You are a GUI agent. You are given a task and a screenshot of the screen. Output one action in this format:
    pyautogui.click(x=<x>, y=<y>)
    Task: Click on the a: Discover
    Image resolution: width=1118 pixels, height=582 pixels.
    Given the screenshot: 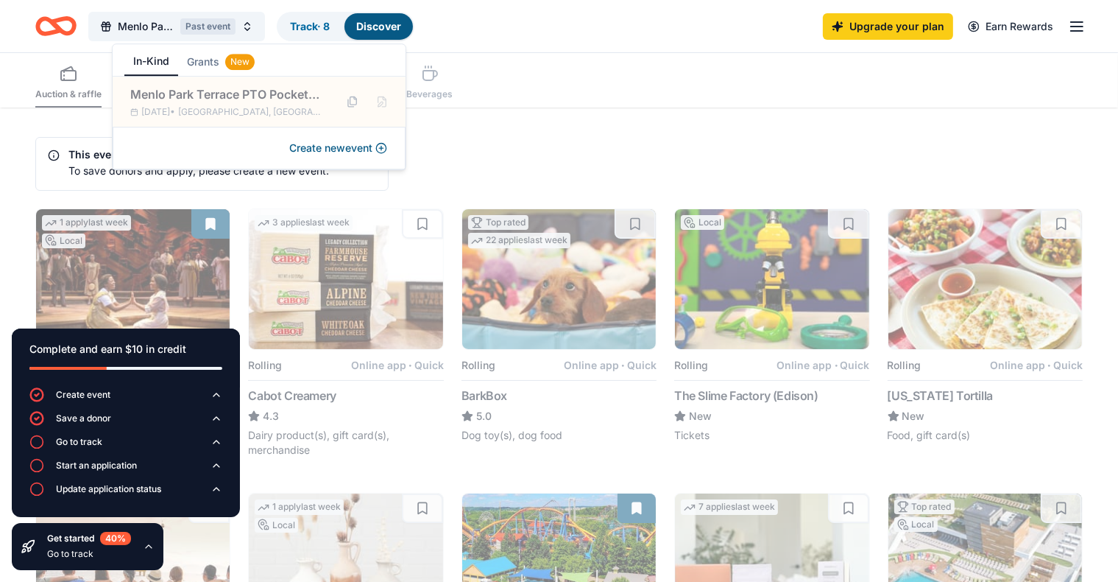 What is the action you would take?
    pyautogui.click(x=378, y=26)
    